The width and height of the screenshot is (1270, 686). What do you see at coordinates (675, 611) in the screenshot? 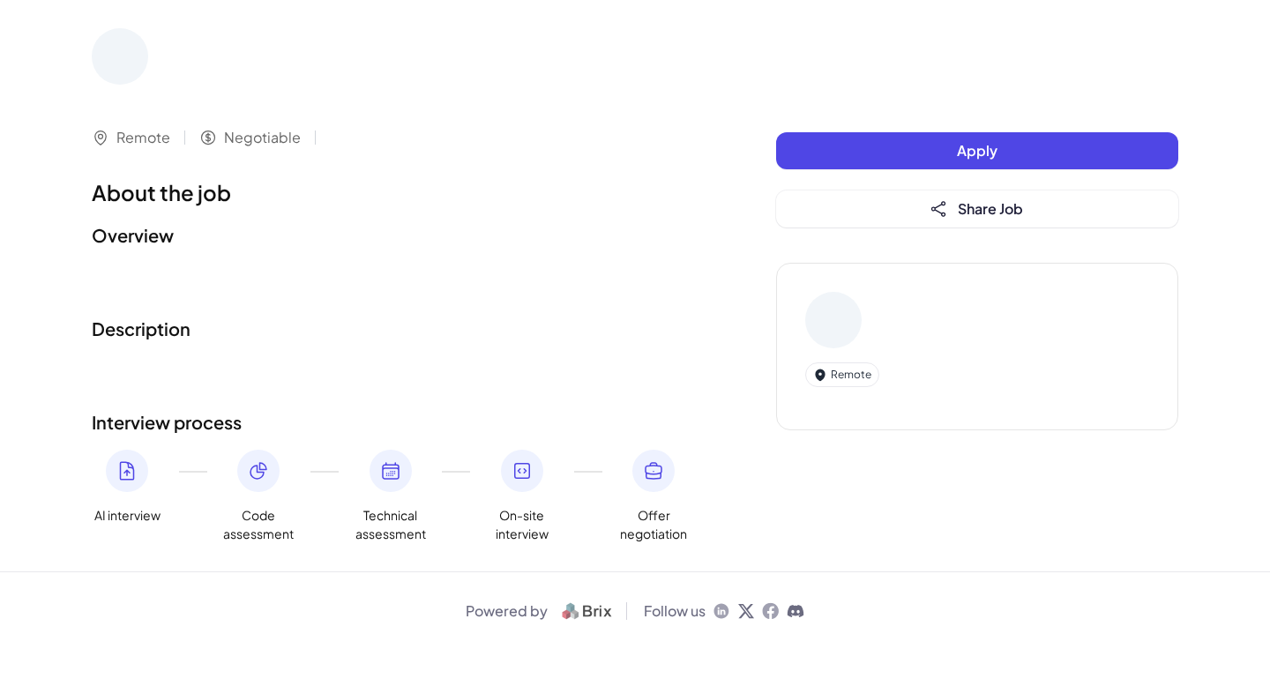
I see `span: Follow us` at bounding box center [675, 611].